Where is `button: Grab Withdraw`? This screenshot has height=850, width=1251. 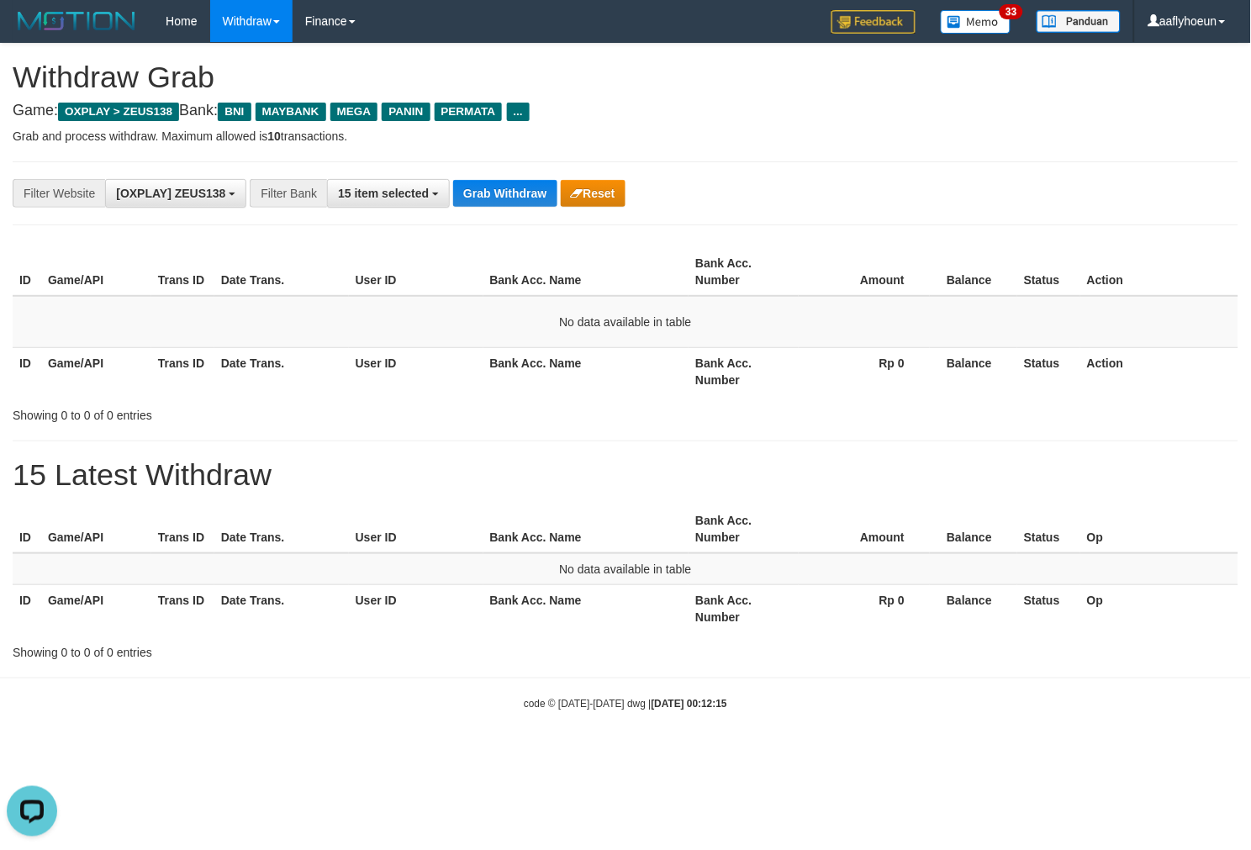
button: Grab Withdraw is located at coordinates (505, 193).